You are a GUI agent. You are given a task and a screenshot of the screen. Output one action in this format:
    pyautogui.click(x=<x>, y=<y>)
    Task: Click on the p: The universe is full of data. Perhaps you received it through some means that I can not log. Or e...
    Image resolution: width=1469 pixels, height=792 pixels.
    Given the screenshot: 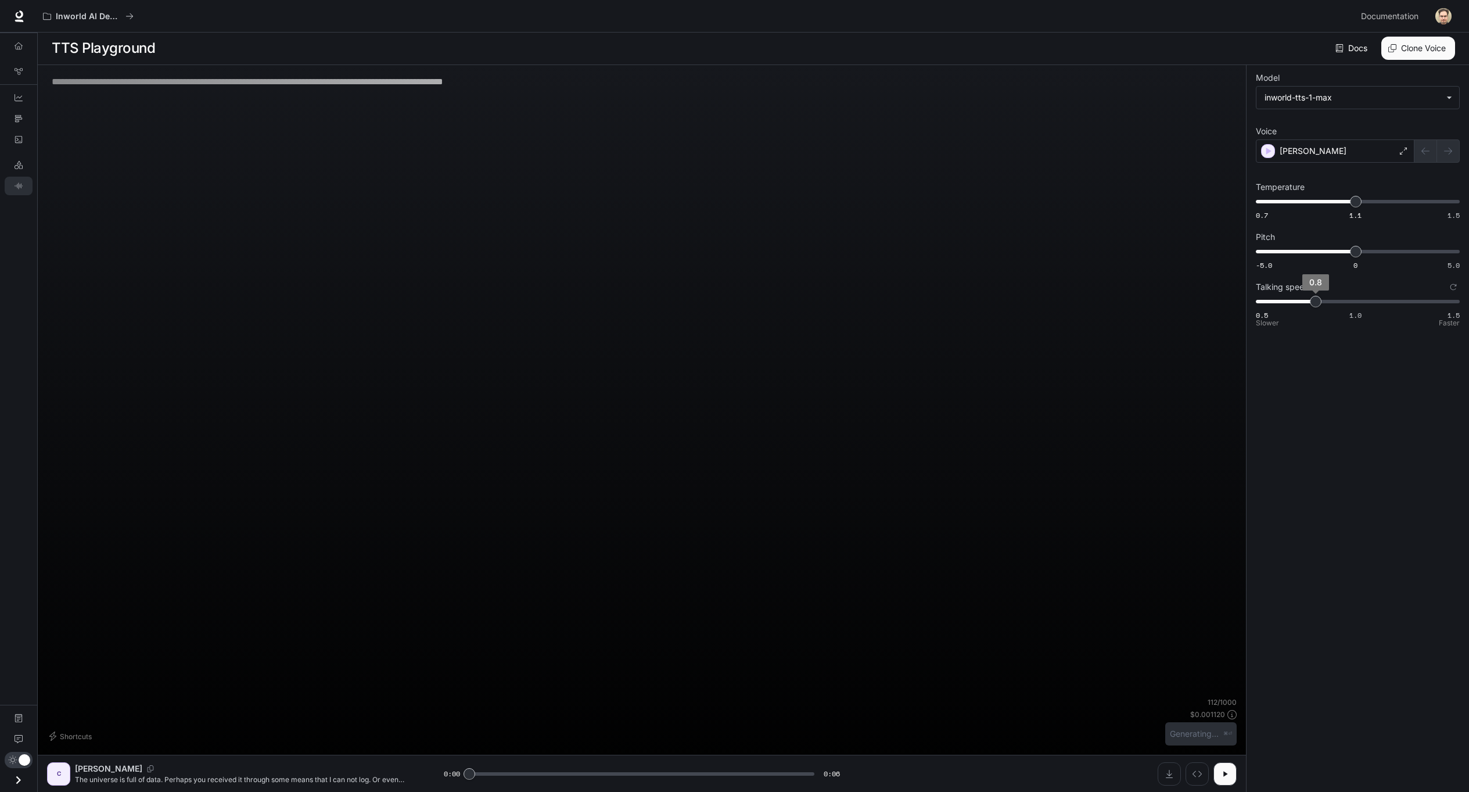 What is the action you would take?
    pyautogui.click(x=245, y=779)
    